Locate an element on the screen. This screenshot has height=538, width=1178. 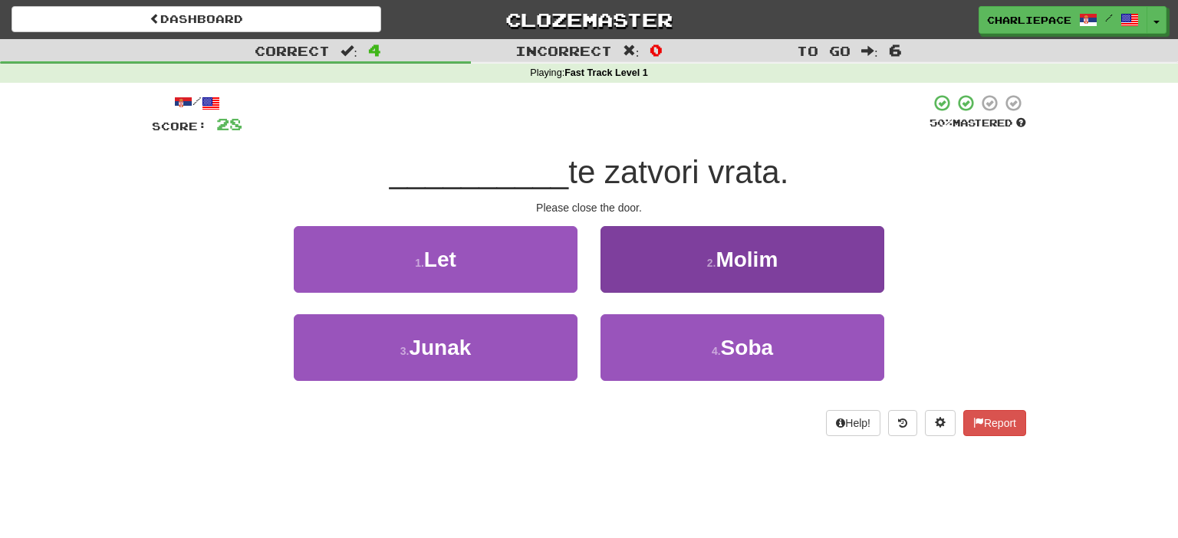
span: Correct is located at coordinates (292, 51).